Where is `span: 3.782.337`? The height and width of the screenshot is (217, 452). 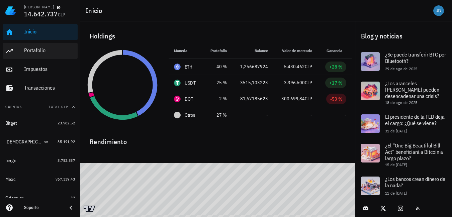 span: 3.782.337 is located at coordinates (66, 160).